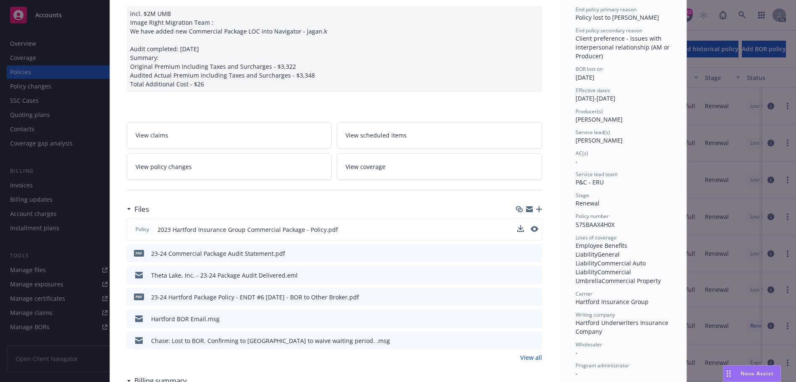  What do you see at coordinates (604, 277) in the screenshot?
I see `span: Commercial Umbrella` at bounding box center [604, 277].